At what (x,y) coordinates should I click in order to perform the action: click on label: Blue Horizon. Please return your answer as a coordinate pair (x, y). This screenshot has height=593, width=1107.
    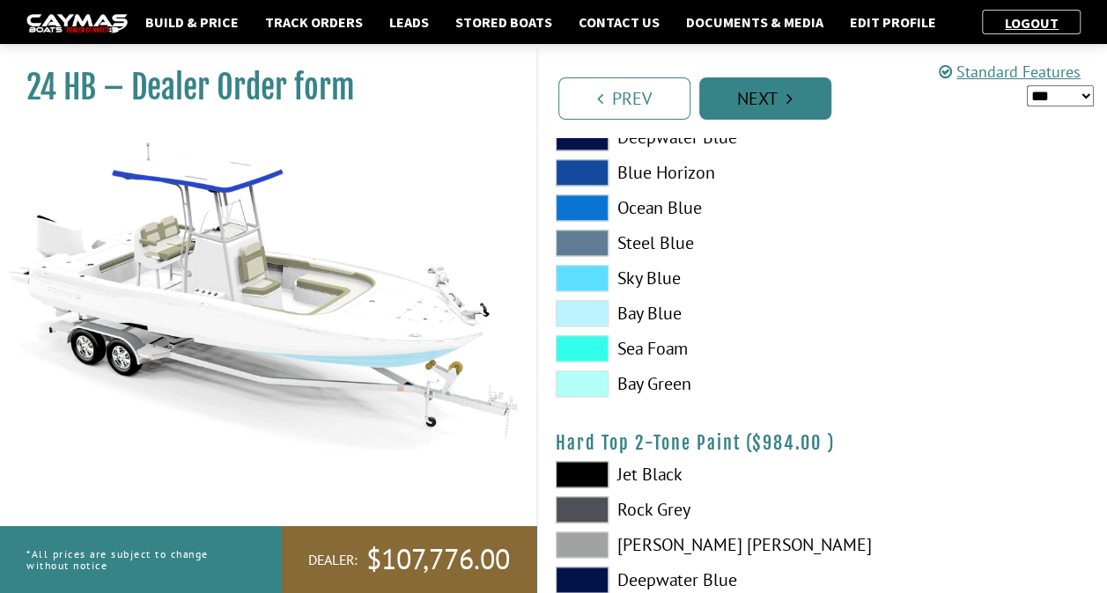
    Looking at the image, I should click on (680, 173).